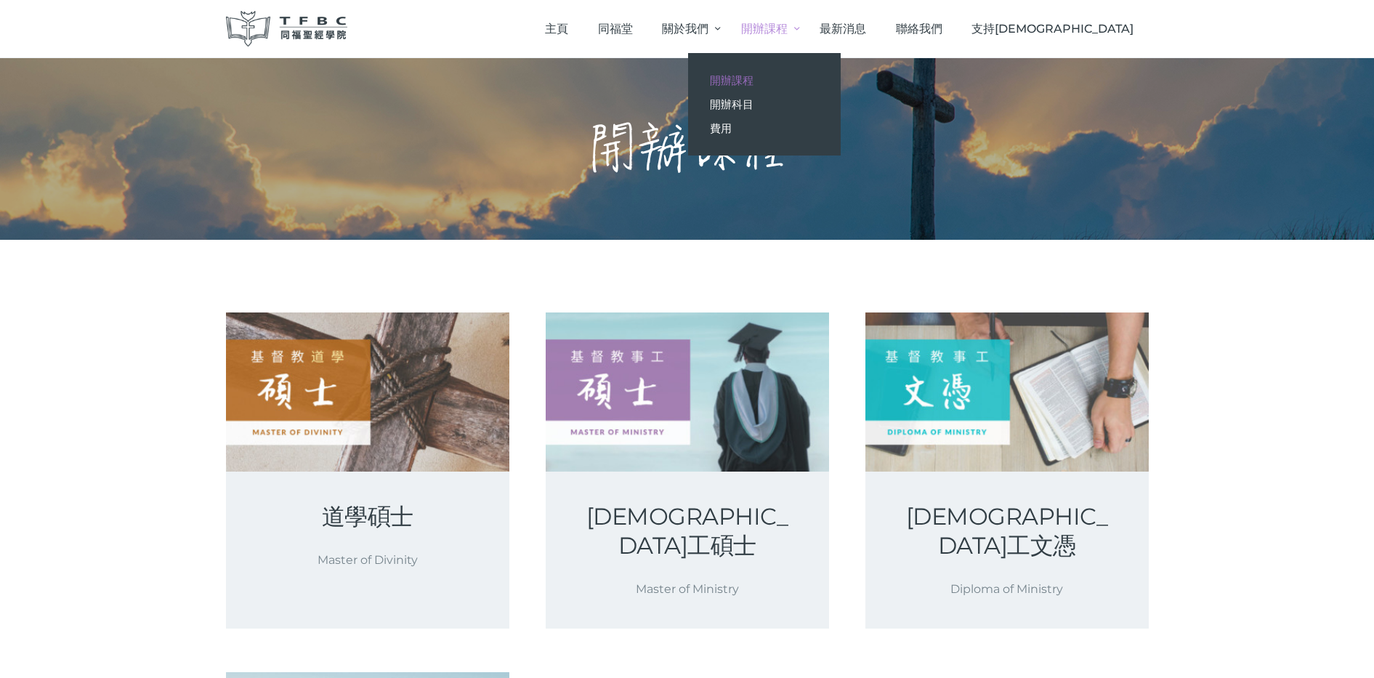  What do you see at coordinates (685, 28) in the screenshot?
I see `span: 關於我們` at bounding box center [685, 28].